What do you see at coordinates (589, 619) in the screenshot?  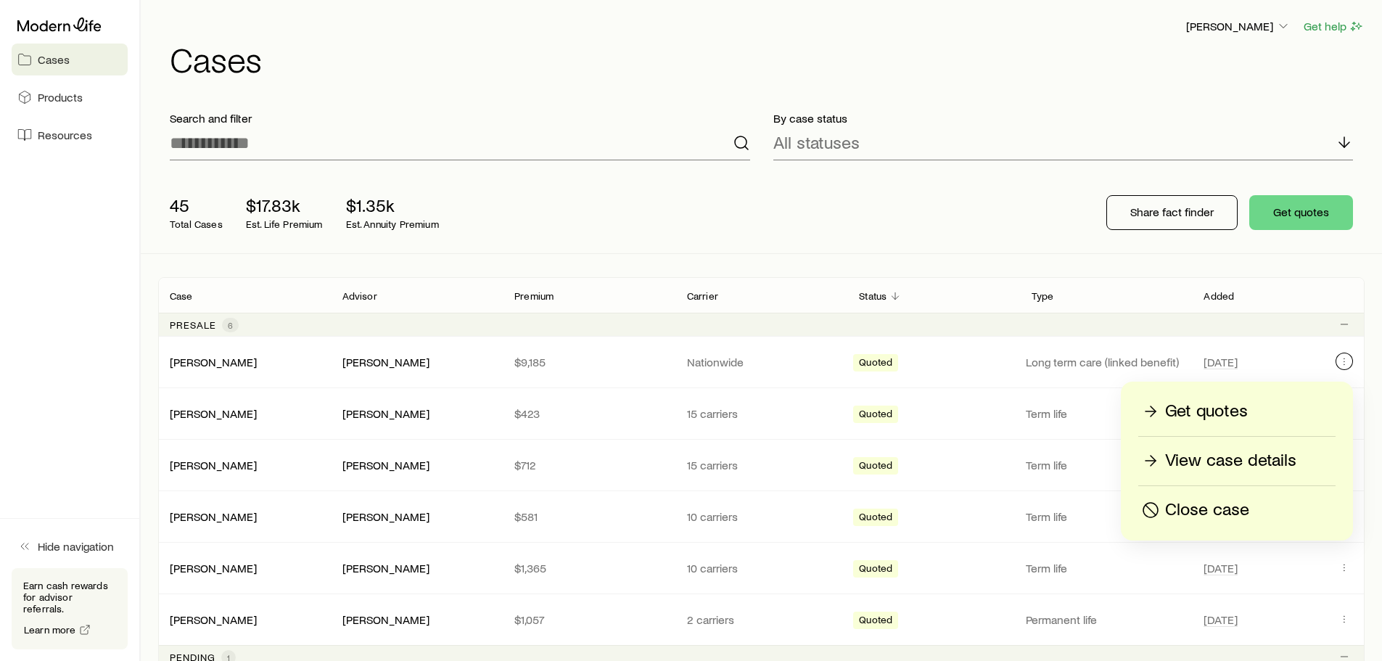 I see `p: $1,057` at bounding box center [589, 619].